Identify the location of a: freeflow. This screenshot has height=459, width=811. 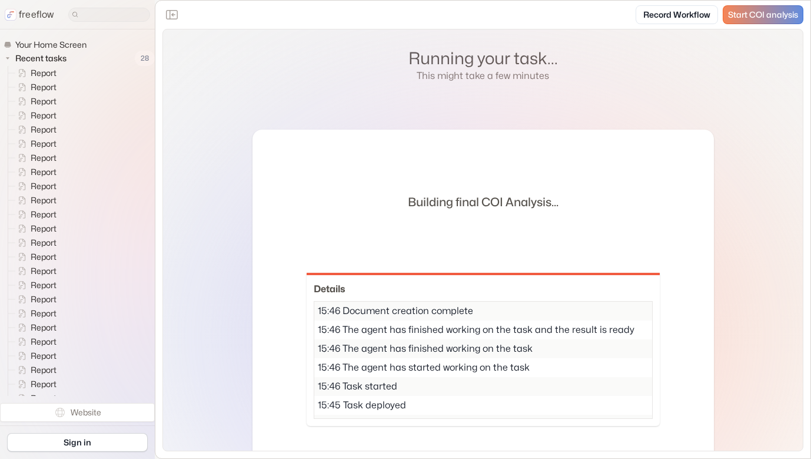
(29, 15).